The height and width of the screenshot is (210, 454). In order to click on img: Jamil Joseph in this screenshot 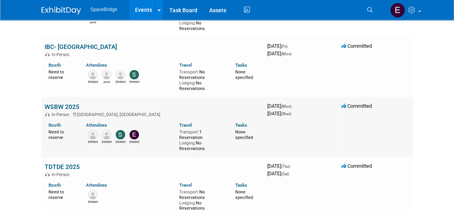, I will do `click(107, 75)`.